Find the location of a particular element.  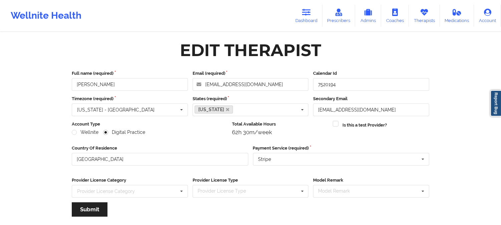

div: Model Remark is located at coordinates (337, 191).